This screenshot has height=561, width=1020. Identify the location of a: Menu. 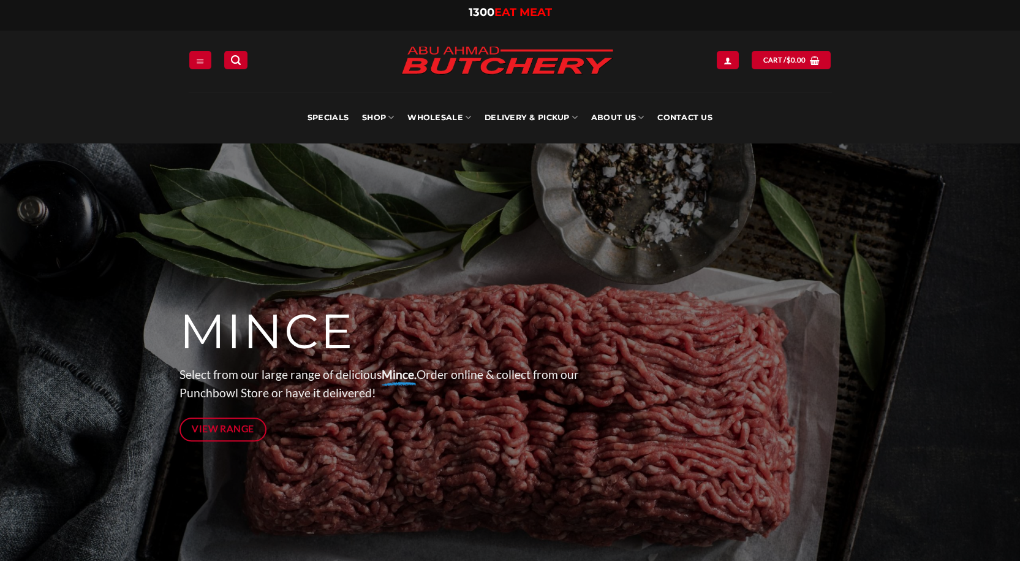
(200, 59).